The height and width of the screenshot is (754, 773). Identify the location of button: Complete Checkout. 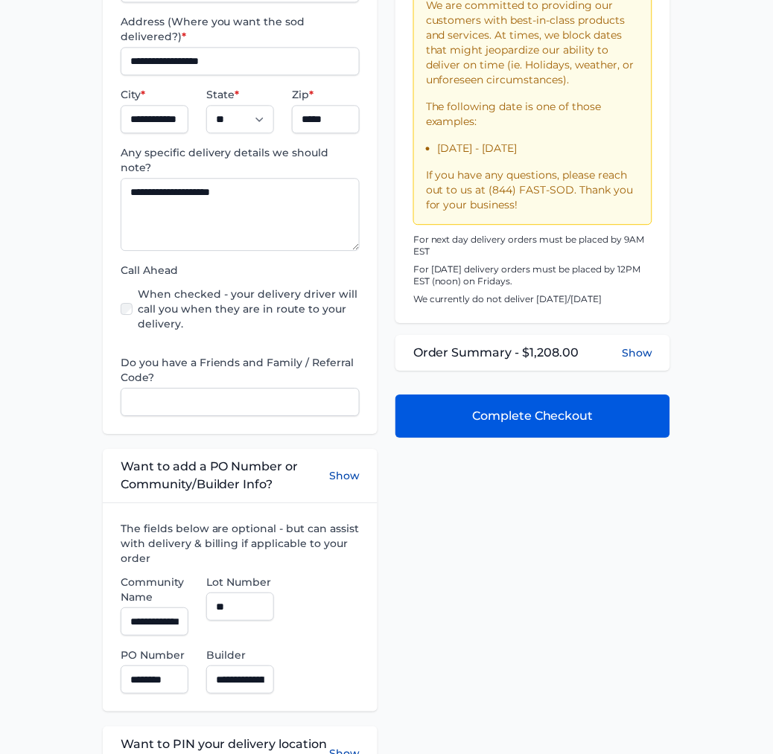
(533, 416).